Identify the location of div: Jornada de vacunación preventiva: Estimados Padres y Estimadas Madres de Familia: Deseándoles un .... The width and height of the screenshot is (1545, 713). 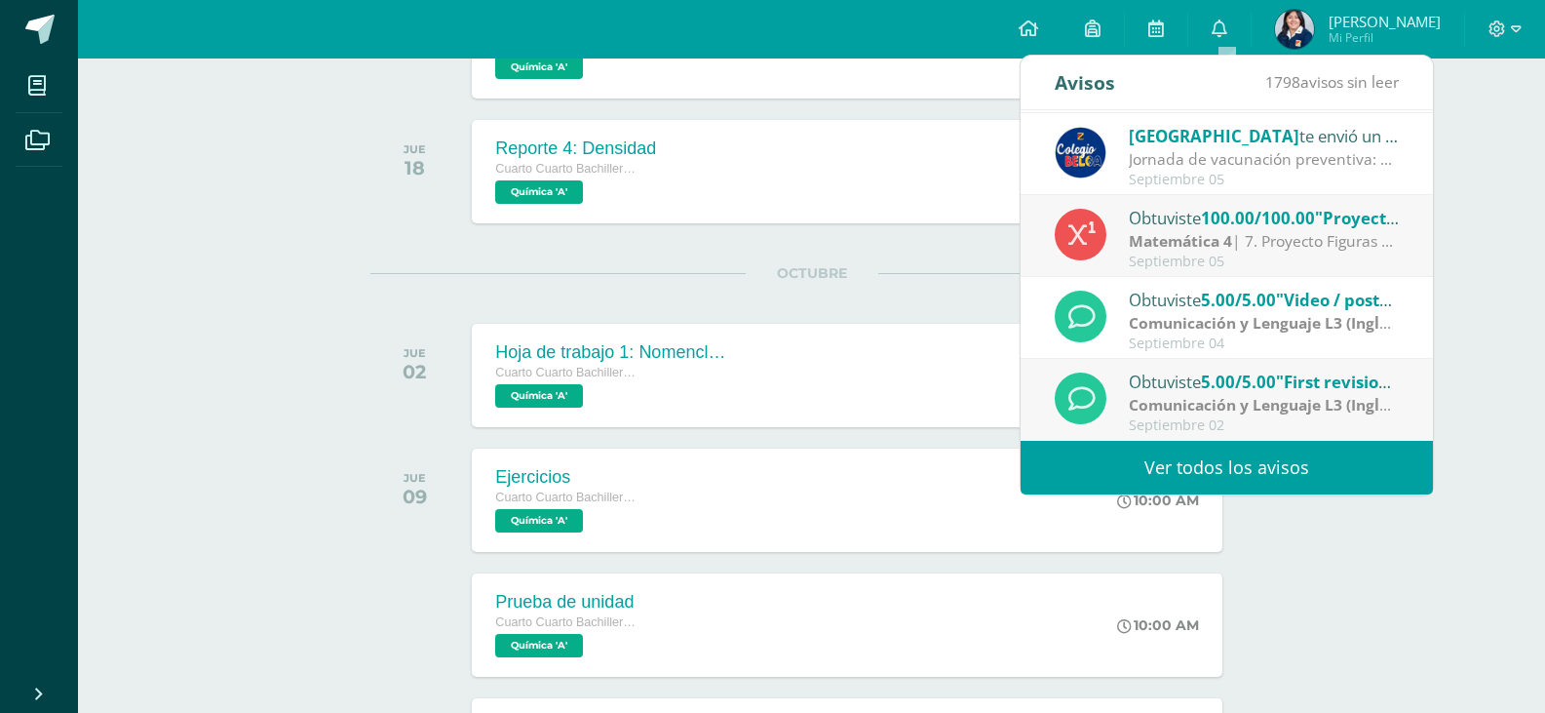
(1264, 159).